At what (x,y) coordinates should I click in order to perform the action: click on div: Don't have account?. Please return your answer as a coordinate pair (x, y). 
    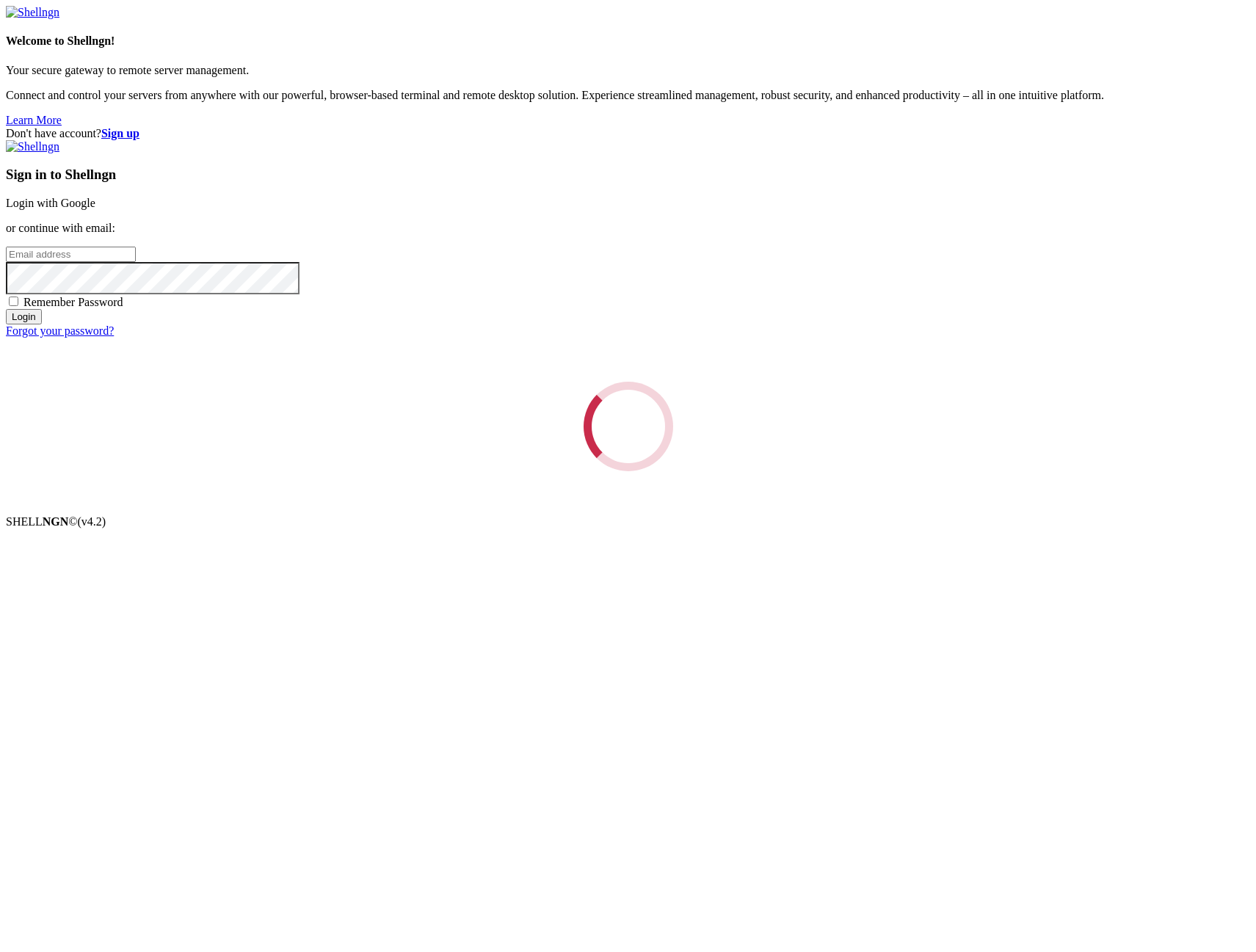
    Looking at the image, I should click on (628, 134).